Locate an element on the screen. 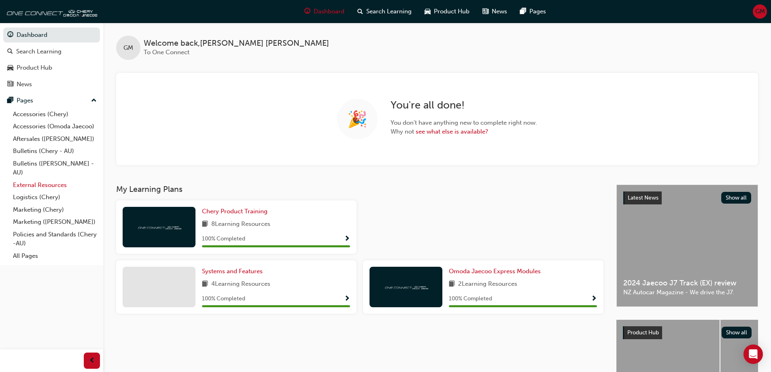  a: Bulletins (Chery - AU) is located at coordinates (55, 151).